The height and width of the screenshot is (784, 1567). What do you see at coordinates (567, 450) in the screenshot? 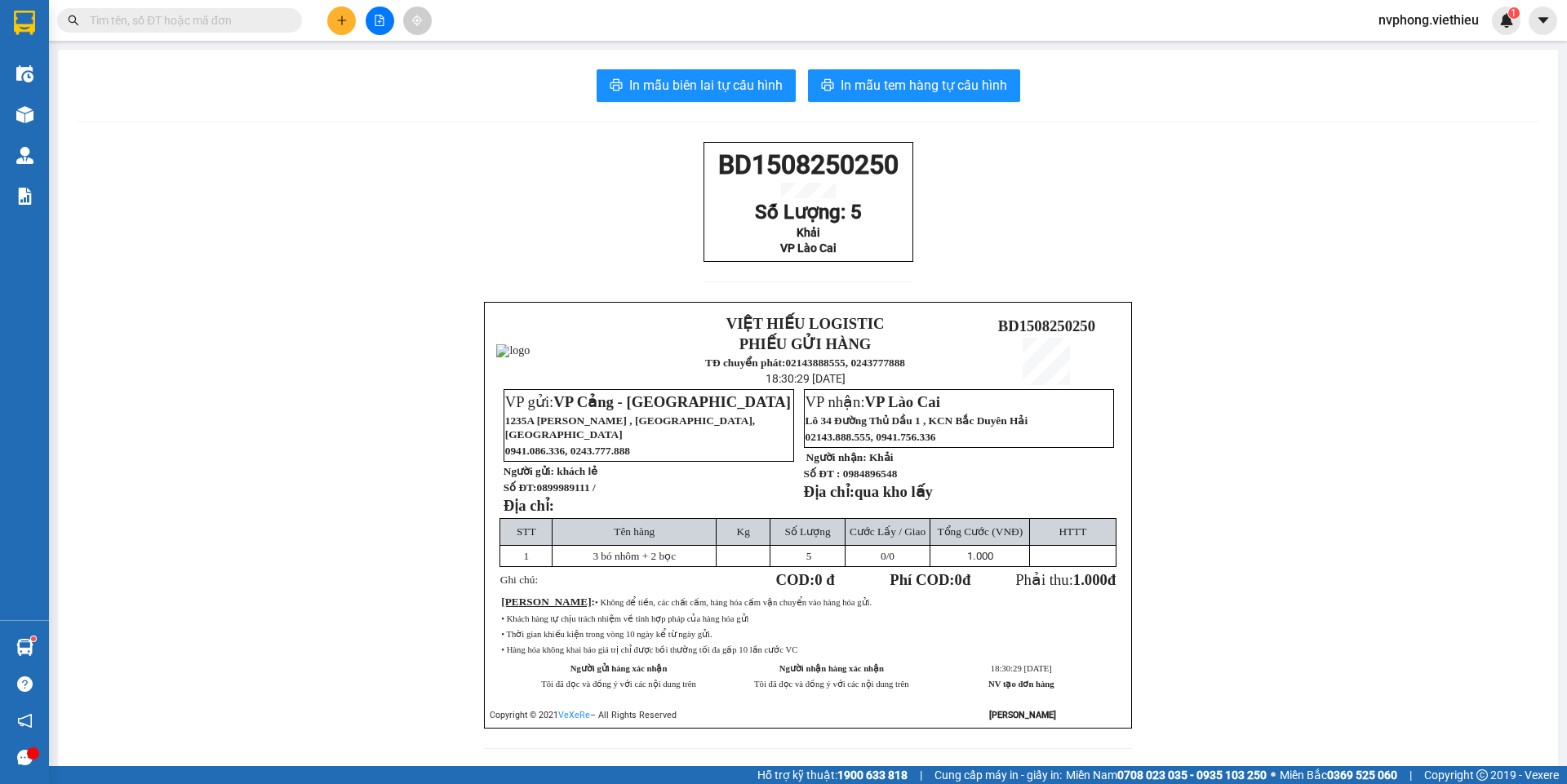
I see `span: 0941.086.336, 0243.777.888` at bounding box center [567, 450].